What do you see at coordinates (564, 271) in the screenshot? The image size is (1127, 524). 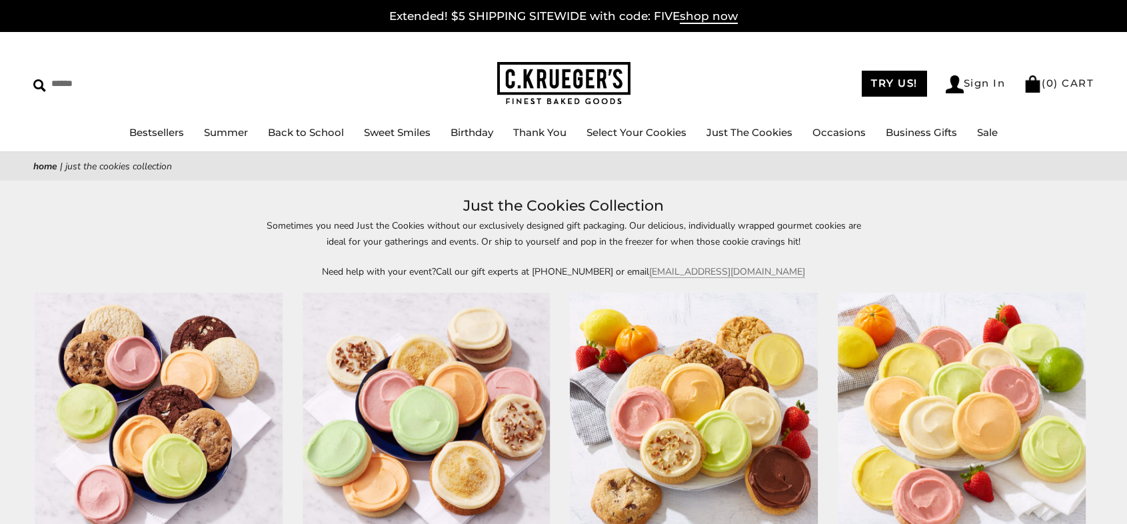 I see `p: Need help with your event?` at bounding box center [564, 271].